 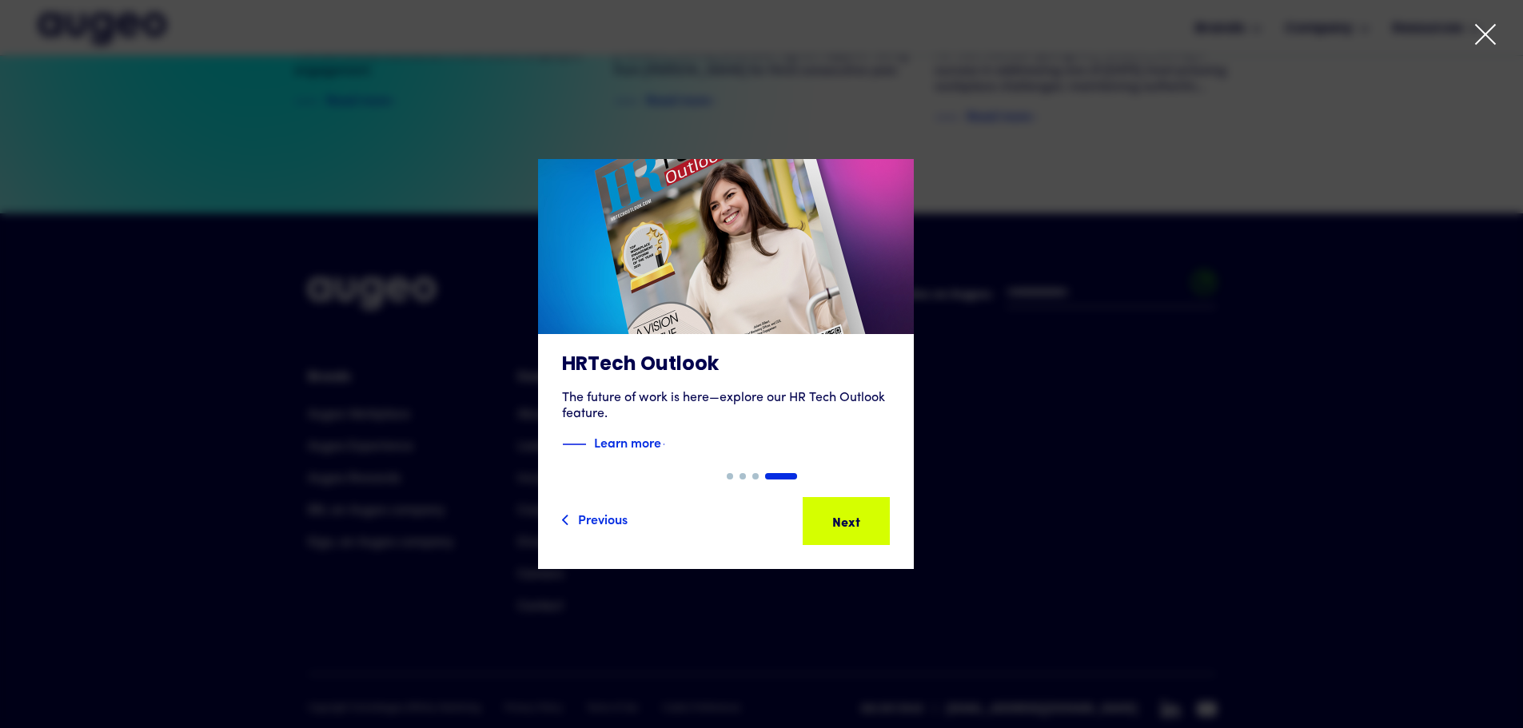 I want to click on a: Next, so click(x=846, y=521).